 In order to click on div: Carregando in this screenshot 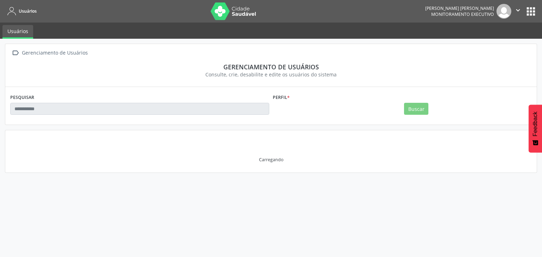, I will do `click(271, 160)`.